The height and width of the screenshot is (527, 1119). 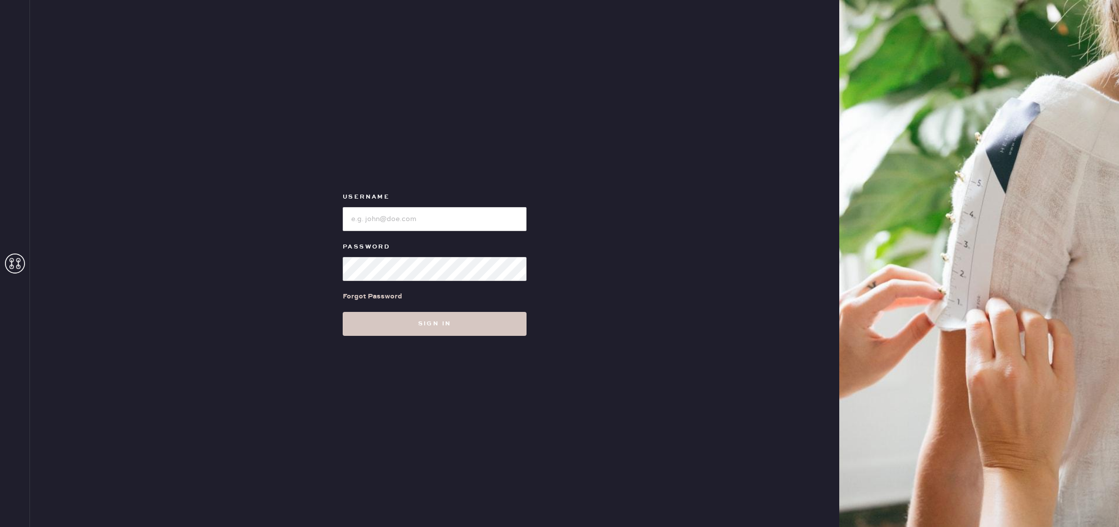 I want to click on input: e.g. john@doe.com, so click(x=434, y=219).